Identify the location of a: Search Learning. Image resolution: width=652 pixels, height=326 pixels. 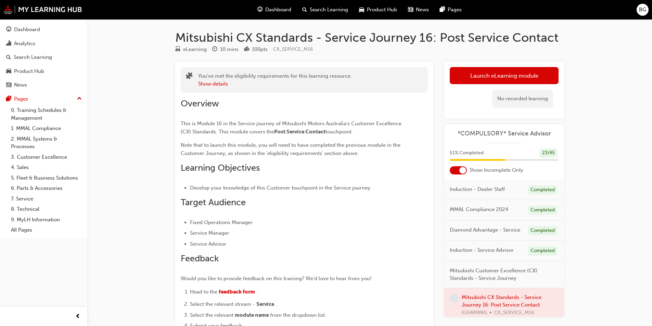
(43, 57).